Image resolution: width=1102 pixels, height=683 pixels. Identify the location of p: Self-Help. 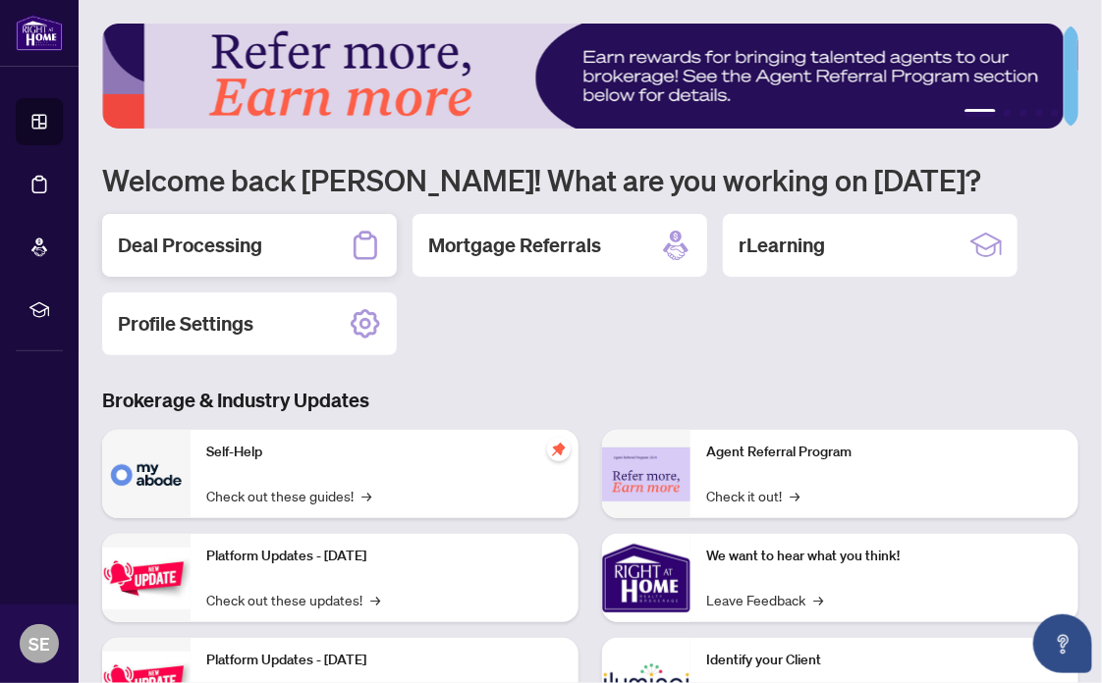
(384, 453).